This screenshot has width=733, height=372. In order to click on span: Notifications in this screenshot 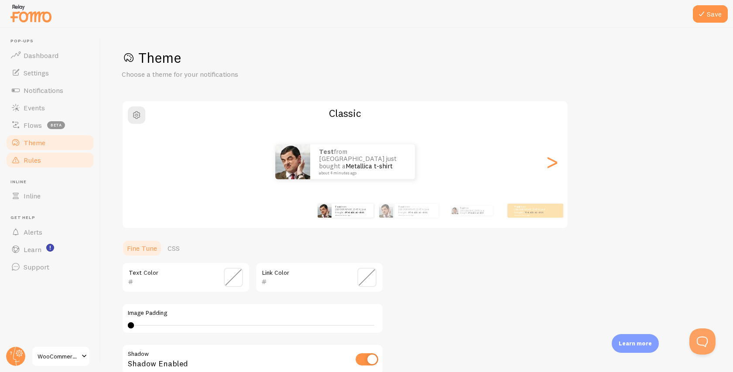, I will do `click(43, 90)`.